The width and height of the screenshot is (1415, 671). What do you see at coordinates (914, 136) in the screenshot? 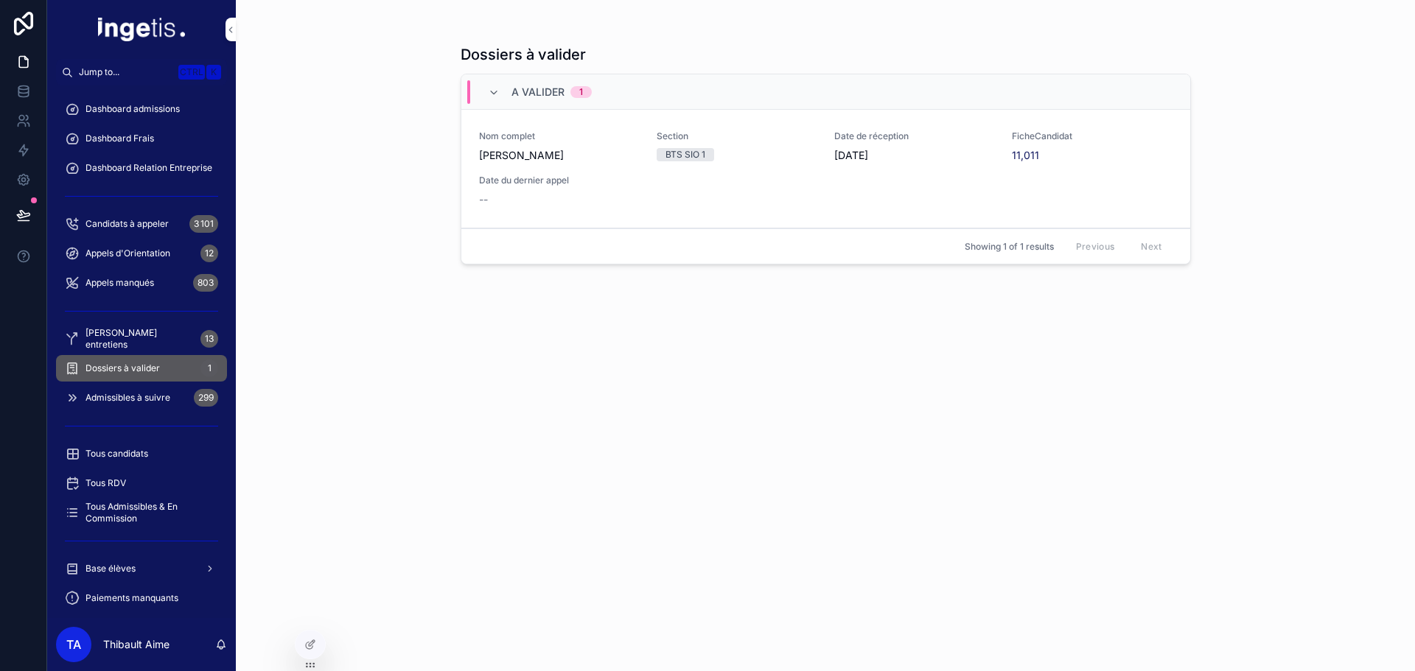
I see `span: Date de réception` at bounding box center [914, 136].